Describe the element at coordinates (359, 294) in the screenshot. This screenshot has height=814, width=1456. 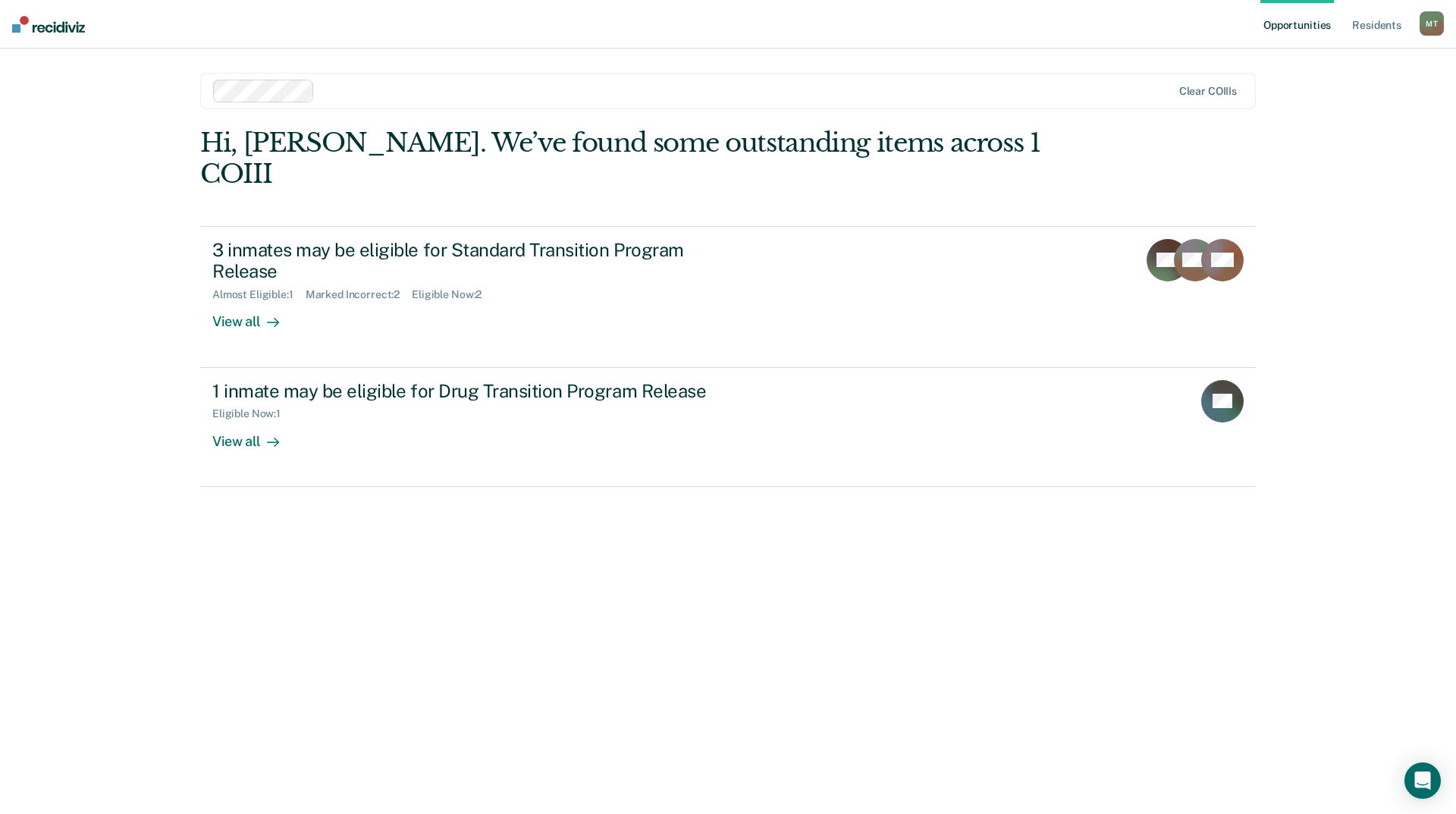
I see `div: Marked Incorrect : 2` at that location.